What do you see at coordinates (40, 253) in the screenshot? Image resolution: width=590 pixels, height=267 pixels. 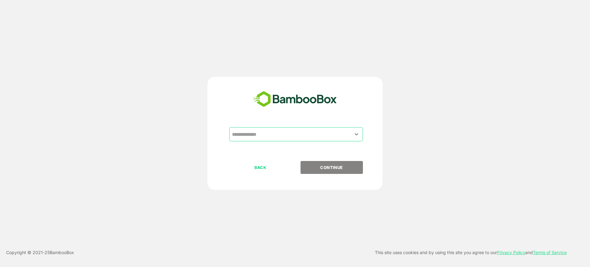 I see `p: Copyright © 2021- 25 BambooBox` at bounding box center [40, 253].